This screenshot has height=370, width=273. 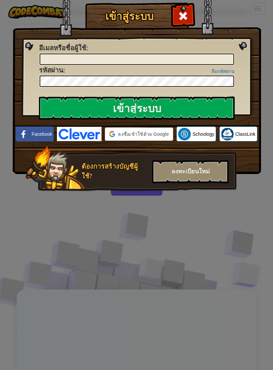 What do you see at coordinates (139, 134) in the screenshot?
I see `div: ลงชื่อเข้าใช้ด้วย Google` at bounding box center [139, 134].